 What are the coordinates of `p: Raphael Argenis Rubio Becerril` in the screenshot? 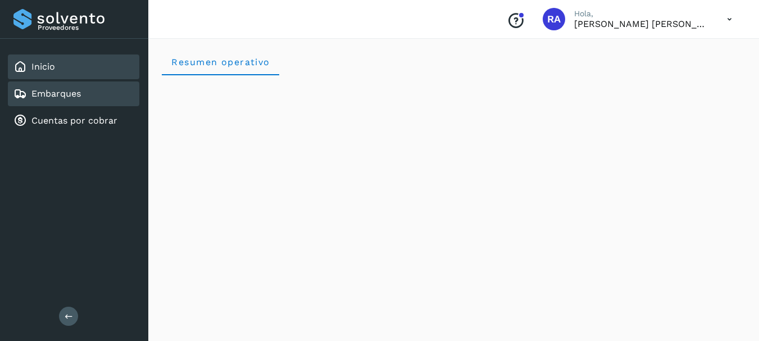 It's located at (642, 24).